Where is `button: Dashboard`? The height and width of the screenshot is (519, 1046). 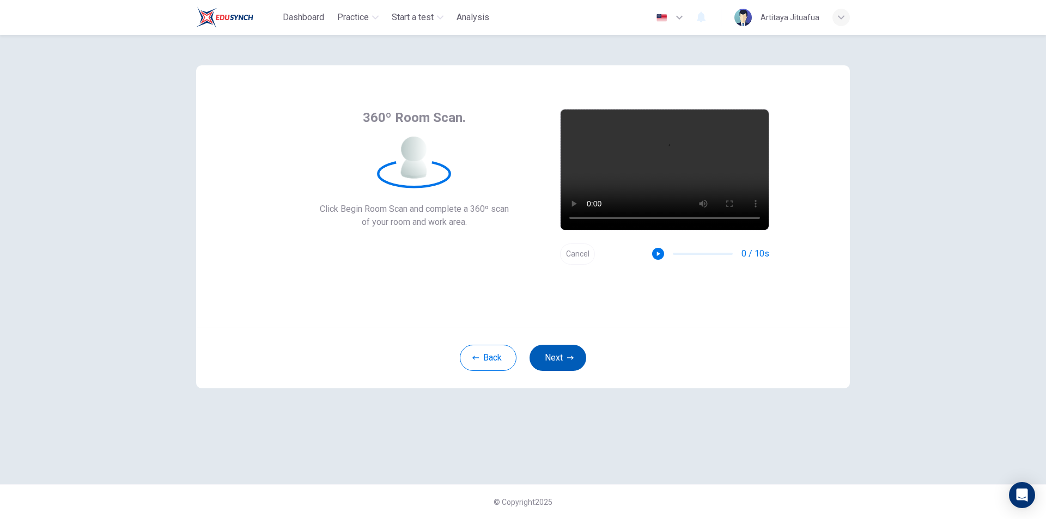 button: Dashboard is located at coordinates (303, 17).